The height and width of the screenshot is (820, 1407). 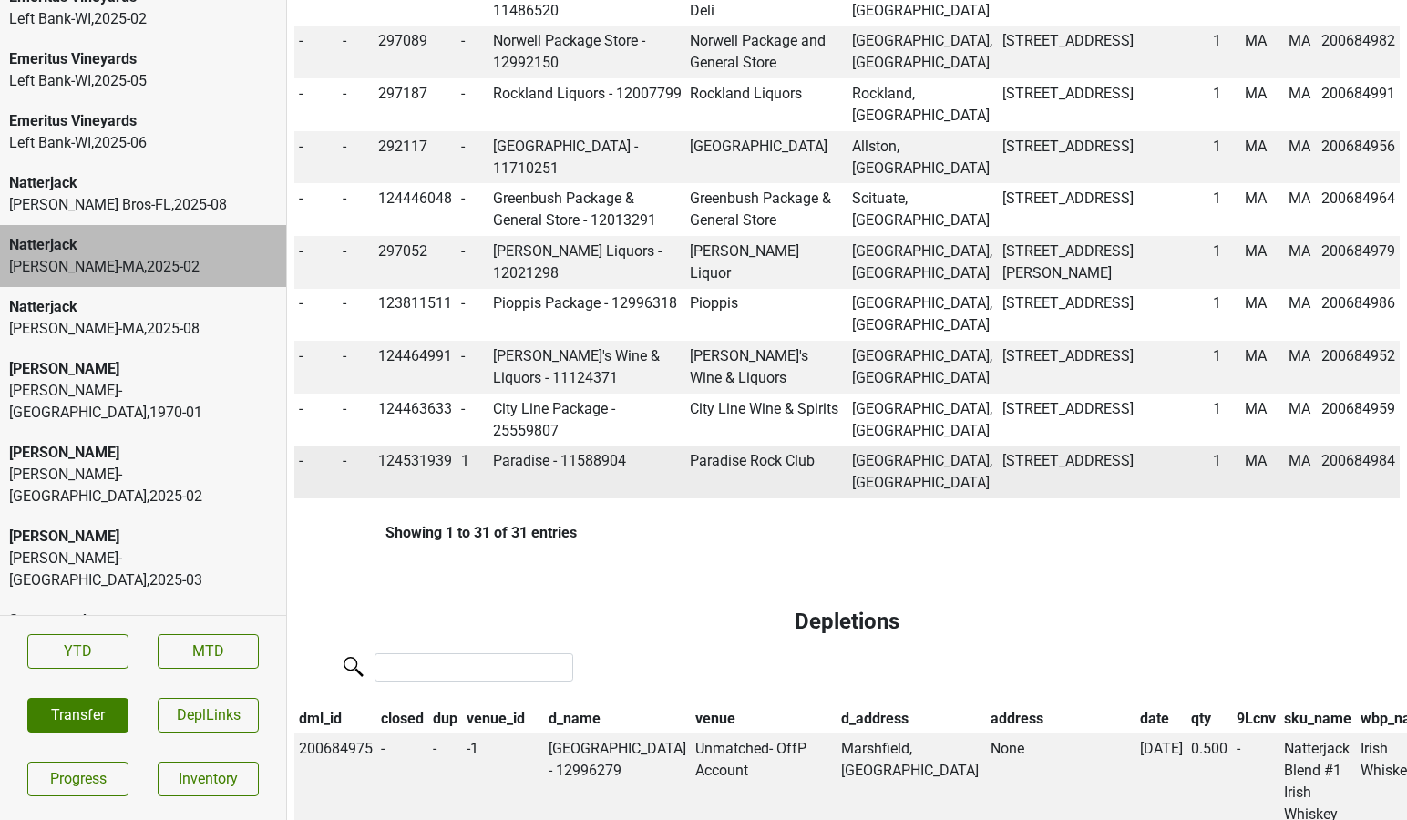 I want to click on td: 200684982, so click(x=1358, y=53).